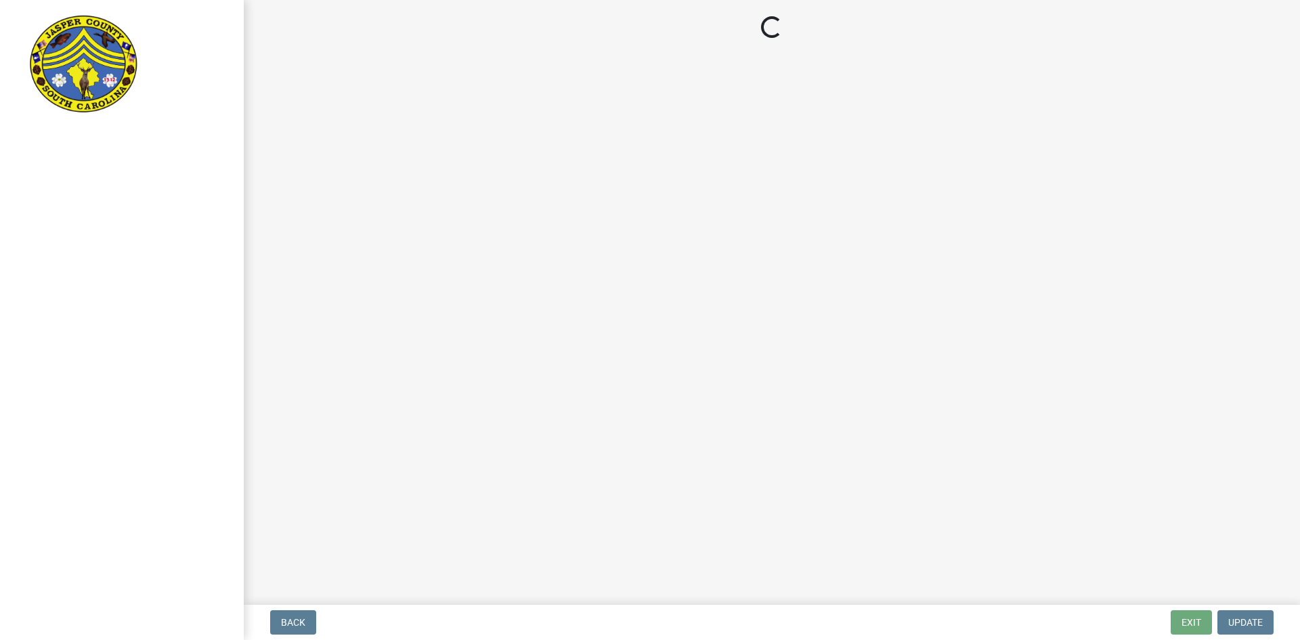  I want to click on span: Back, so click(293, 622).